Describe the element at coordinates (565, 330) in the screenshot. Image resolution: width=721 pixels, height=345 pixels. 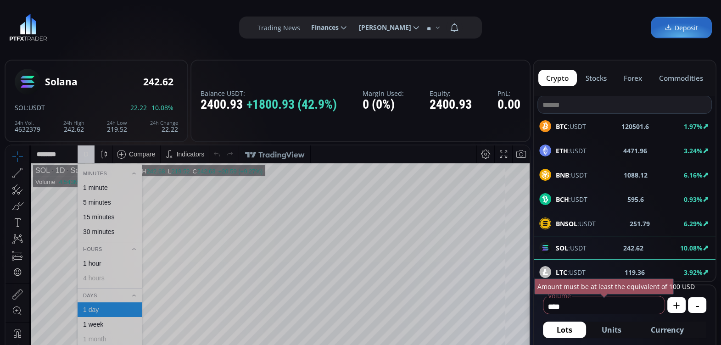
I see `button: Lots` at that location.